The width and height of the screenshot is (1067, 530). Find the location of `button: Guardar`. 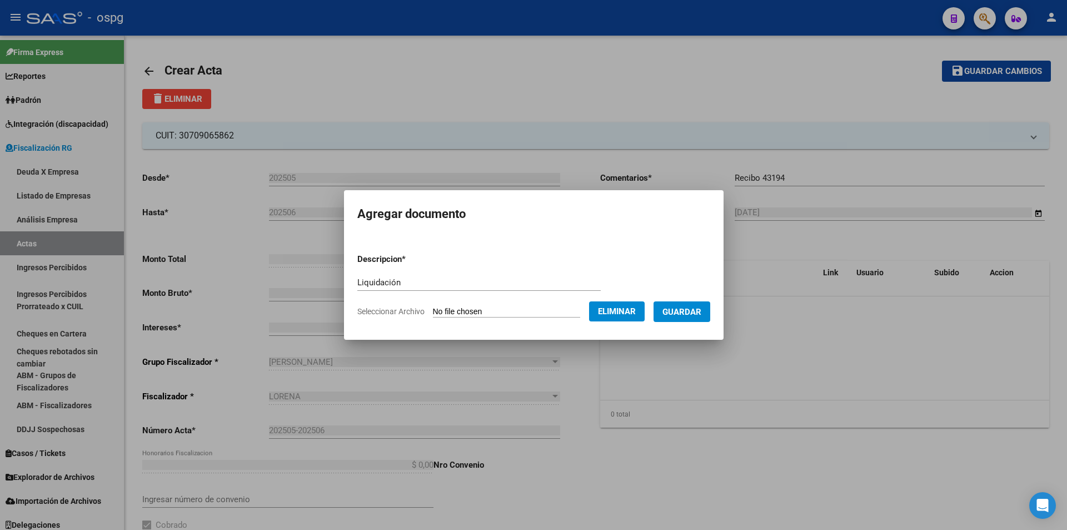

button: Guardar is located at coordinates (682, 311).